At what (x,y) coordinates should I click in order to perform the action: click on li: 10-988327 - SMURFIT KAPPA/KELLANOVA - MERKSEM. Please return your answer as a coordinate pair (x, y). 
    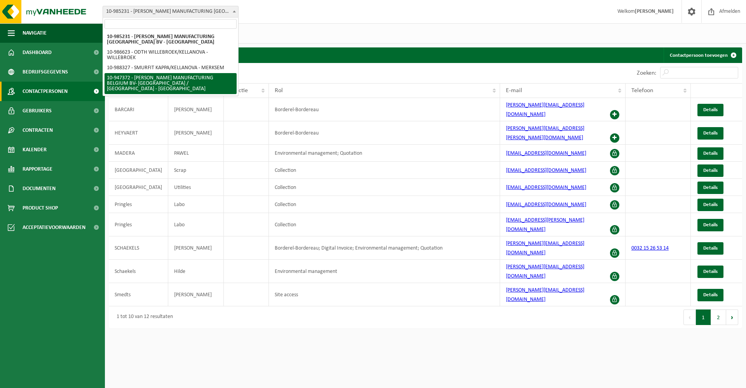
    Looking at the image, I should click on (171, 68).